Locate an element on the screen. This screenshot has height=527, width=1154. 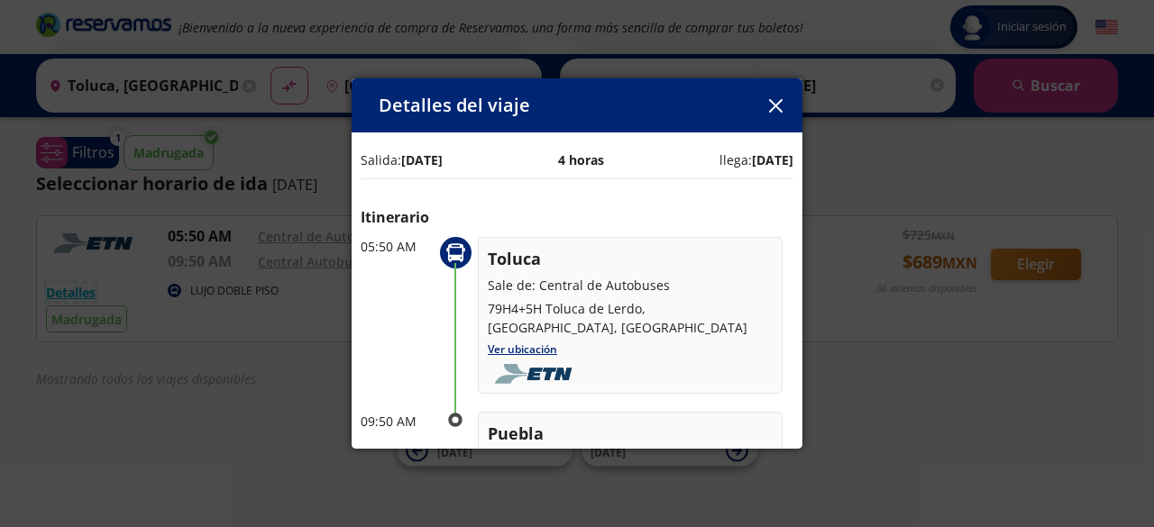
img: foobar2.png is located at coordinates (536, 374).